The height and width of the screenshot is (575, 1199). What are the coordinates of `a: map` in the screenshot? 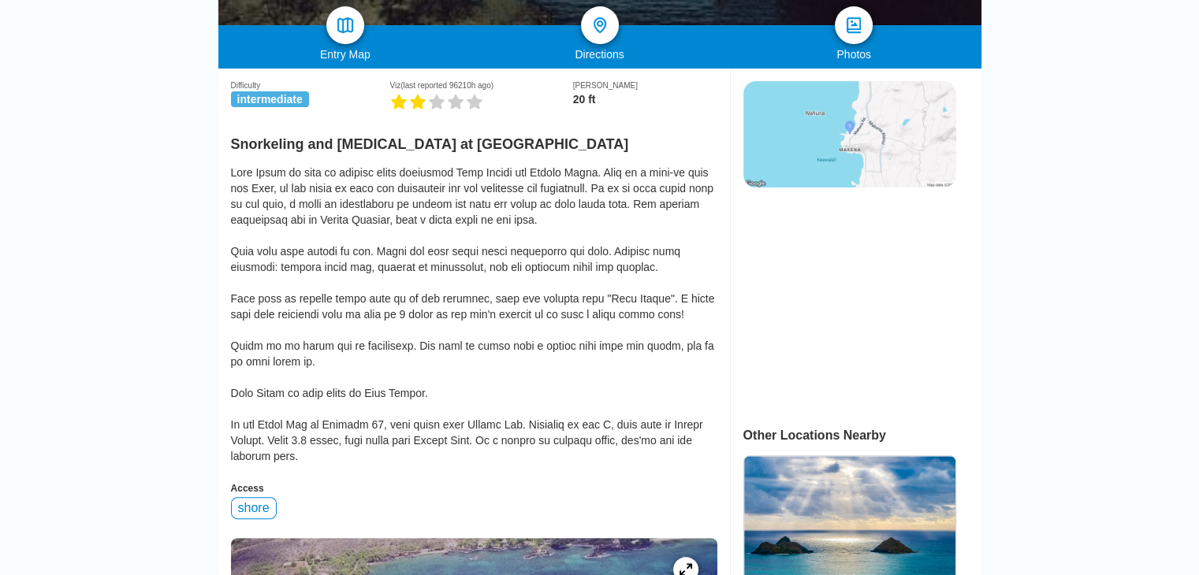 It's located at (345, 25).